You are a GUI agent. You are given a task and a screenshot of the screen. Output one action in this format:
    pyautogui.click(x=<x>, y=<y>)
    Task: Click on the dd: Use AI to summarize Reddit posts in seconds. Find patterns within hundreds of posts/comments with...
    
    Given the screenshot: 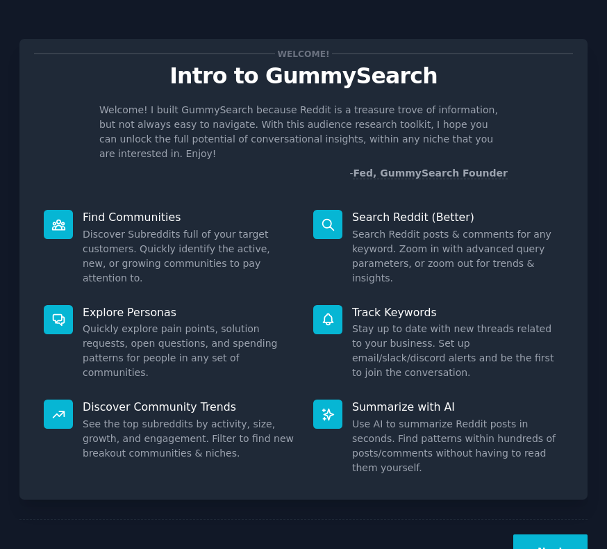 What is the action you would take?
    pyautogui.click(x=458, y=446)
    